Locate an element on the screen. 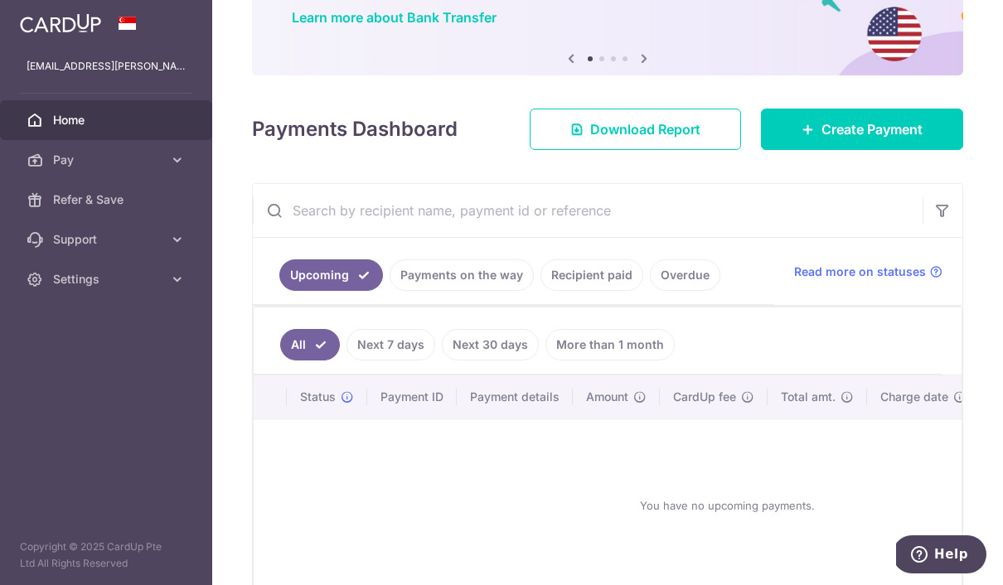 The image size is (1003, 585). a: Payments on the way is located at coordinates (462, 275).